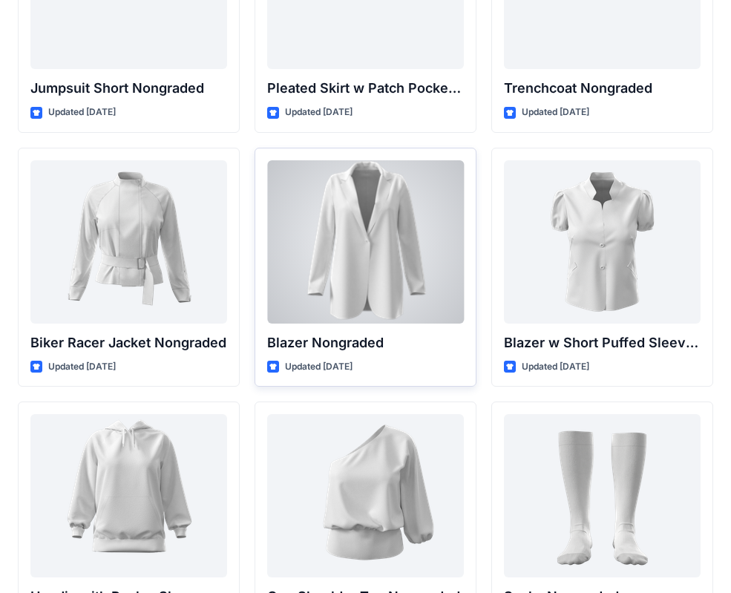 This screenshot has width=731, height=593. What do you see at coordinates (602, 88) in the screenshot?
I see `p: Trenchcoat Nongraded` at bounding box center [602, 88].